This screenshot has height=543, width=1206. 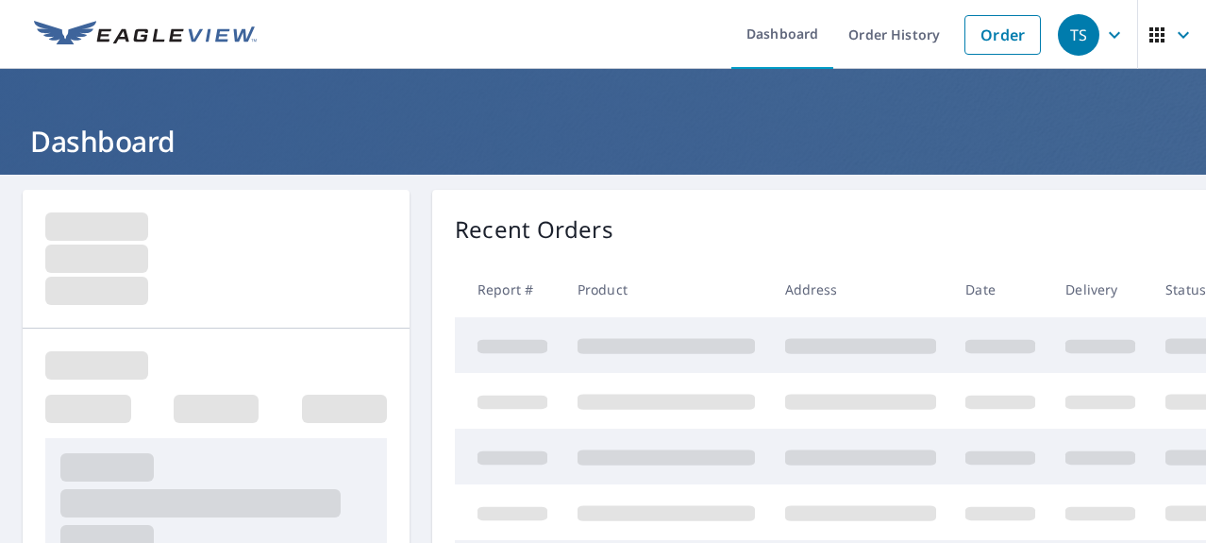 What do you see at coordinates (603, 141) in the screenshot?
I see `h1: Dashboard` at bounding box center [603, 141].